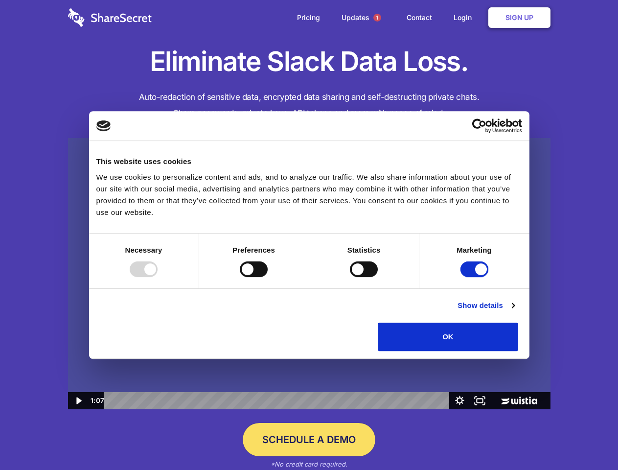  Describe the element at coordinates (309, 274) in the screenshot. I see `img: Sharesecret` at that location.